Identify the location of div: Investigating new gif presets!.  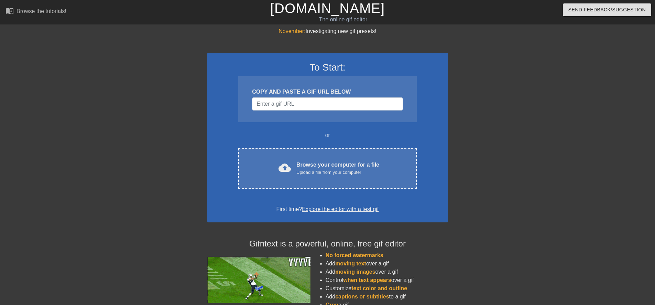
(328, 31).